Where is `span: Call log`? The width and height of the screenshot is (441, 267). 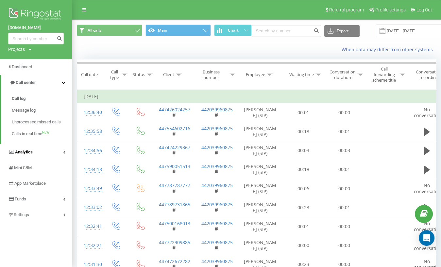 span: Call log is located at coordinates (19, 99).